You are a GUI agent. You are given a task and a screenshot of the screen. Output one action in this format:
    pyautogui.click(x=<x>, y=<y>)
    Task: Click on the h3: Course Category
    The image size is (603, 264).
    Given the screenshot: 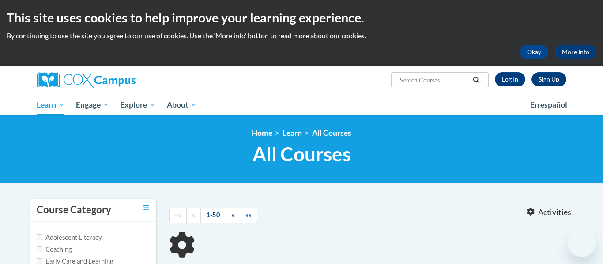 What is the action you would take?
    pyautogui.click(x=74, y=210)
    